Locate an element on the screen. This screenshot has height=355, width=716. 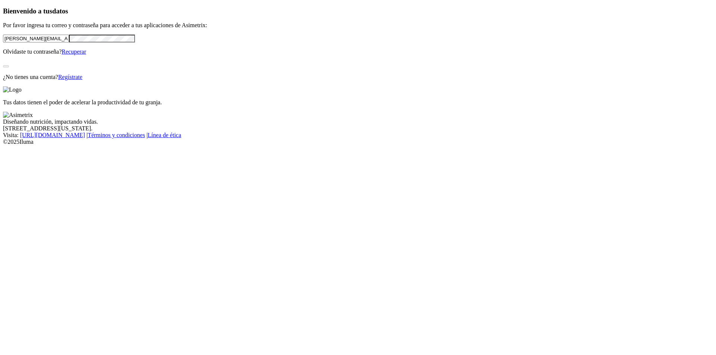
input: Tu correo is located at coordinates (36, 38).